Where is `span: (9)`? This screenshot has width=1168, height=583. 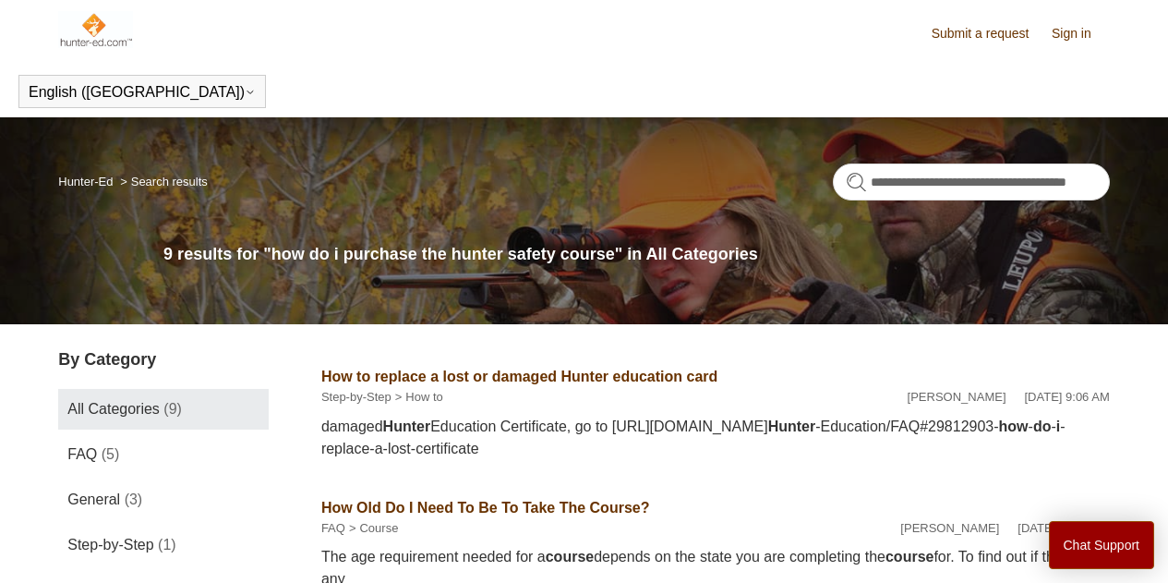
span: (9) is located at coordinates (173, 408).